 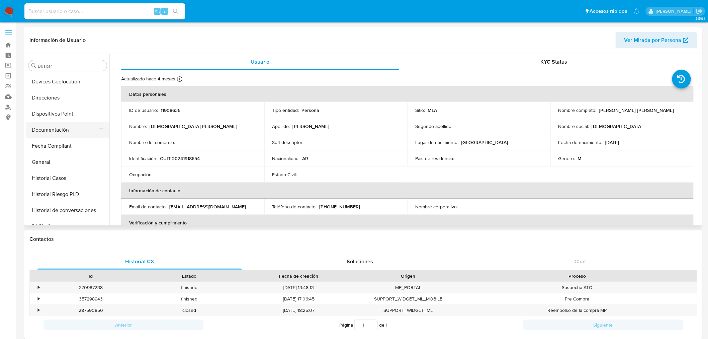 What do you see at coordinates (420, 110) in the screenshot?
I see `p: Sitio :` at bounding box center [420, 110].